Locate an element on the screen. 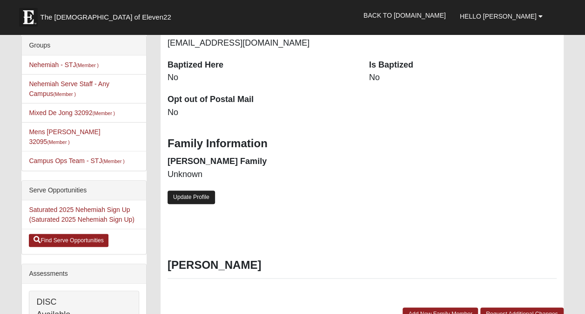 The width and height of the screenshot is (585, 314). div: Assessments is located at coordinates (84, 274).